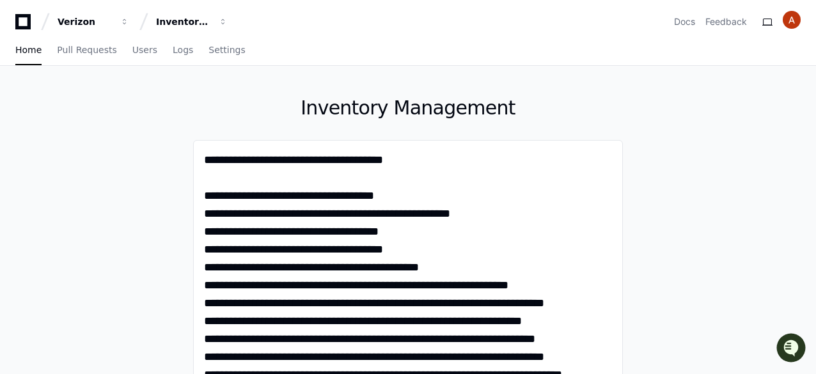 The width and height of the screenshot is (816, 374). Describe the element at coordinates (184, 22) in the screenshot. I see `div: Inventory Management` at that location.